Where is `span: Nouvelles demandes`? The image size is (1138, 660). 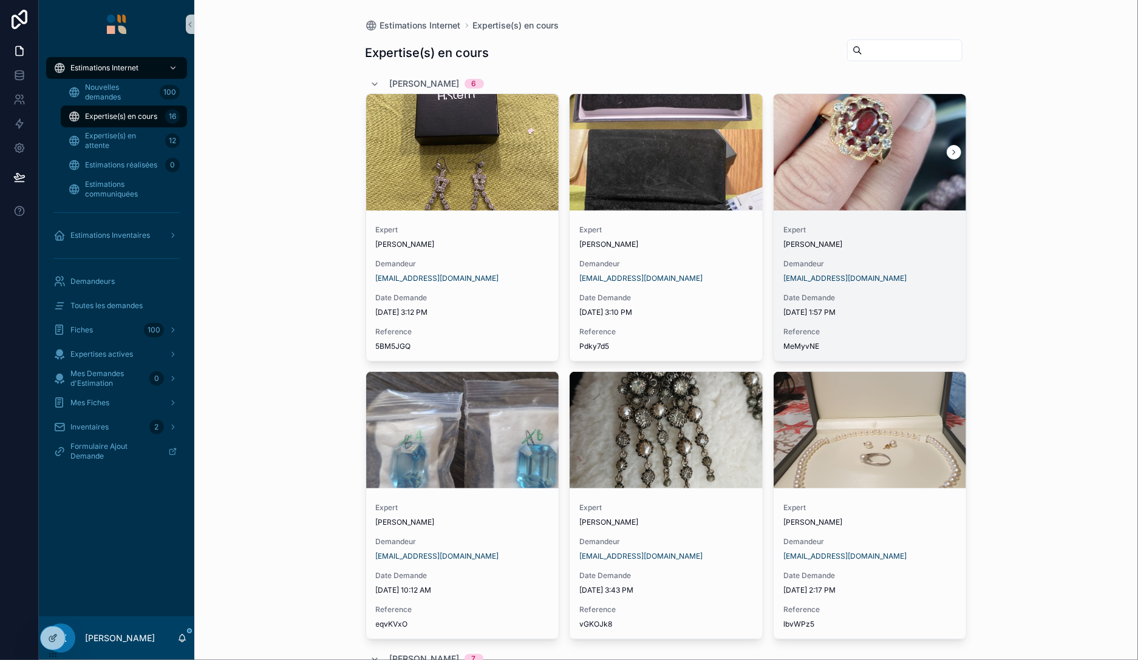
span: Nouvelles demandes is located at coordinates (120, 92).